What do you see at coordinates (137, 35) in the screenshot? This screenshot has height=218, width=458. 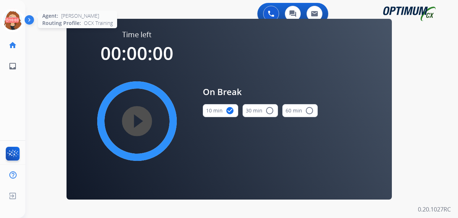 I see `span: Time left` at bounding box center [137, 35].